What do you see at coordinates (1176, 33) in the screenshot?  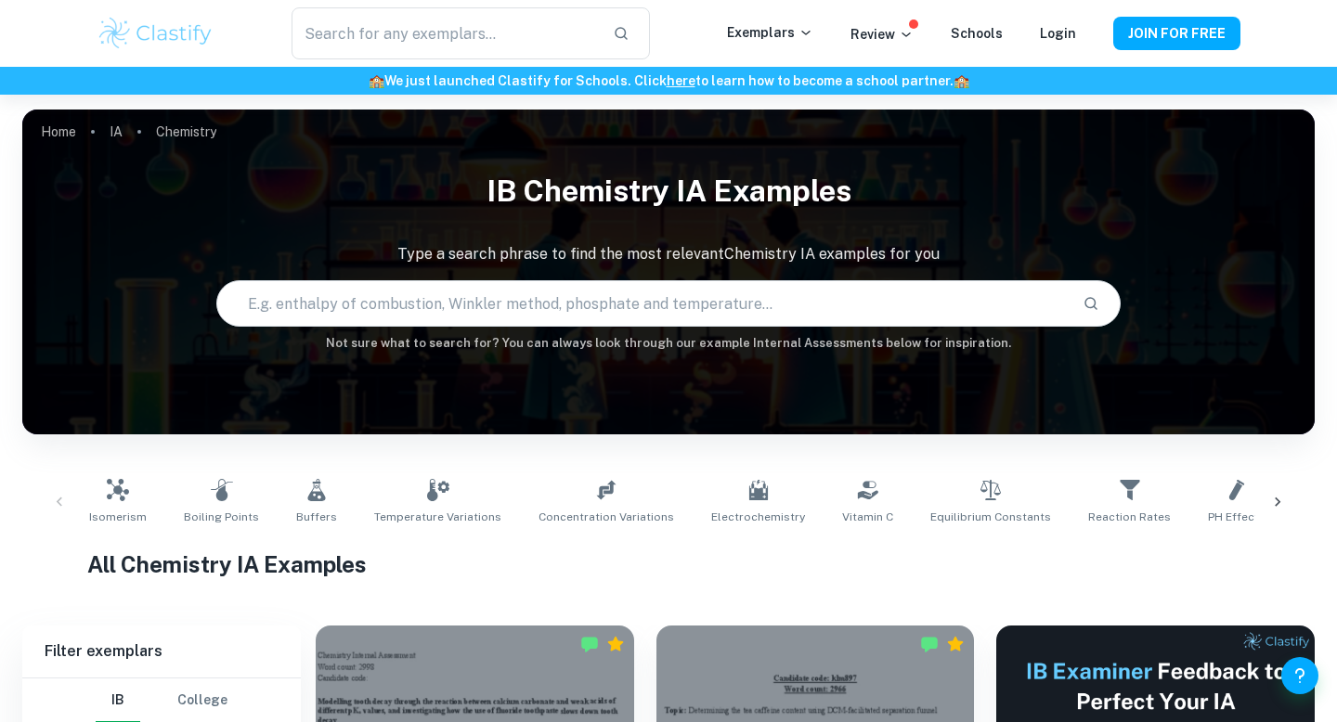 I see `a: JOIN FOR FREE` at bounding box center [1176, 33].